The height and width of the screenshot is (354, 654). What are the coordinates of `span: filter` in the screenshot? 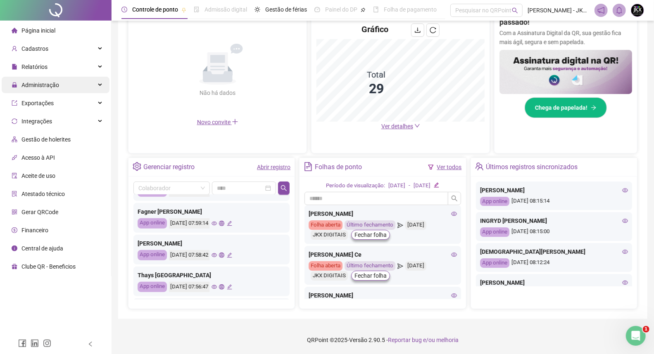 It's located at (431, 167).